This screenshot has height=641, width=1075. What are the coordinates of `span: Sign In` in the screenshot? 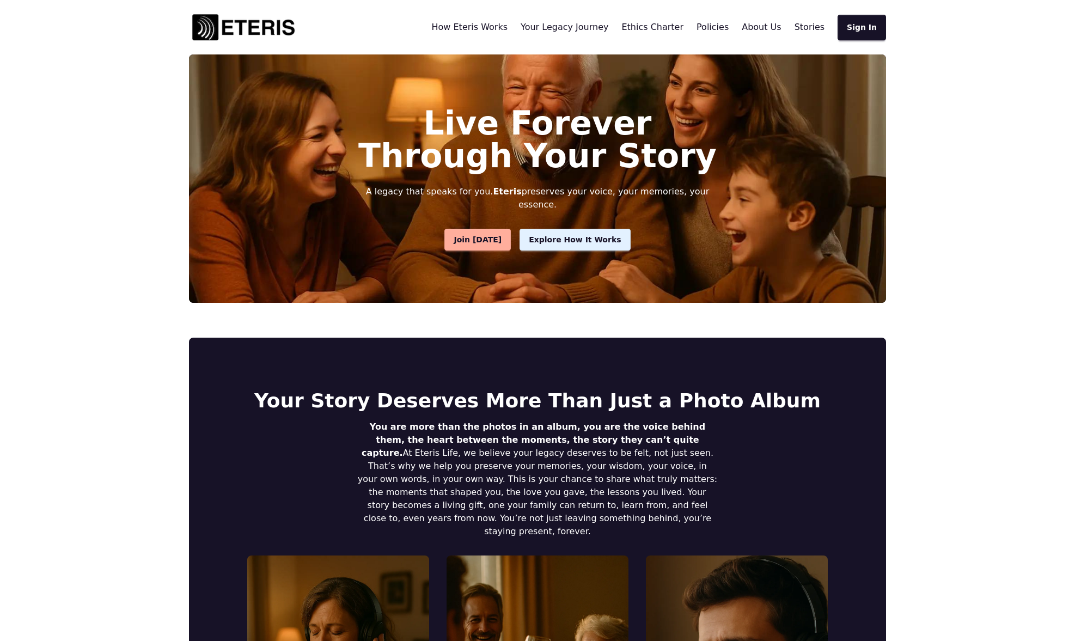 It's located at (861, 27).